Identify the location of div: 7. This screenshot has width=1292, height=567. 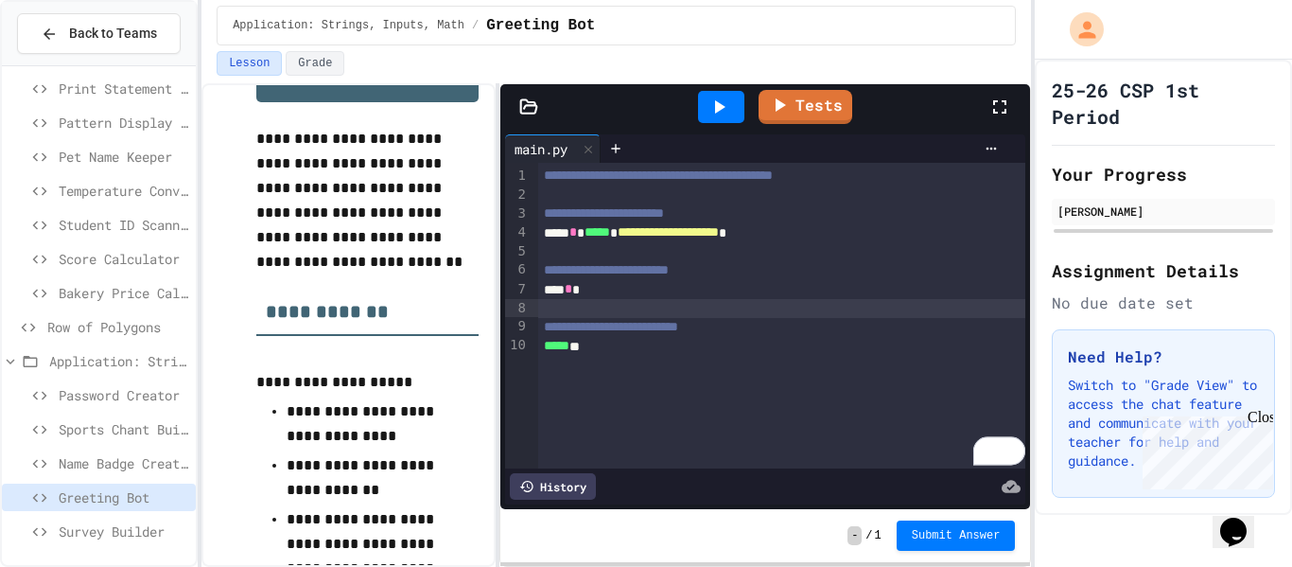
(517, 289).